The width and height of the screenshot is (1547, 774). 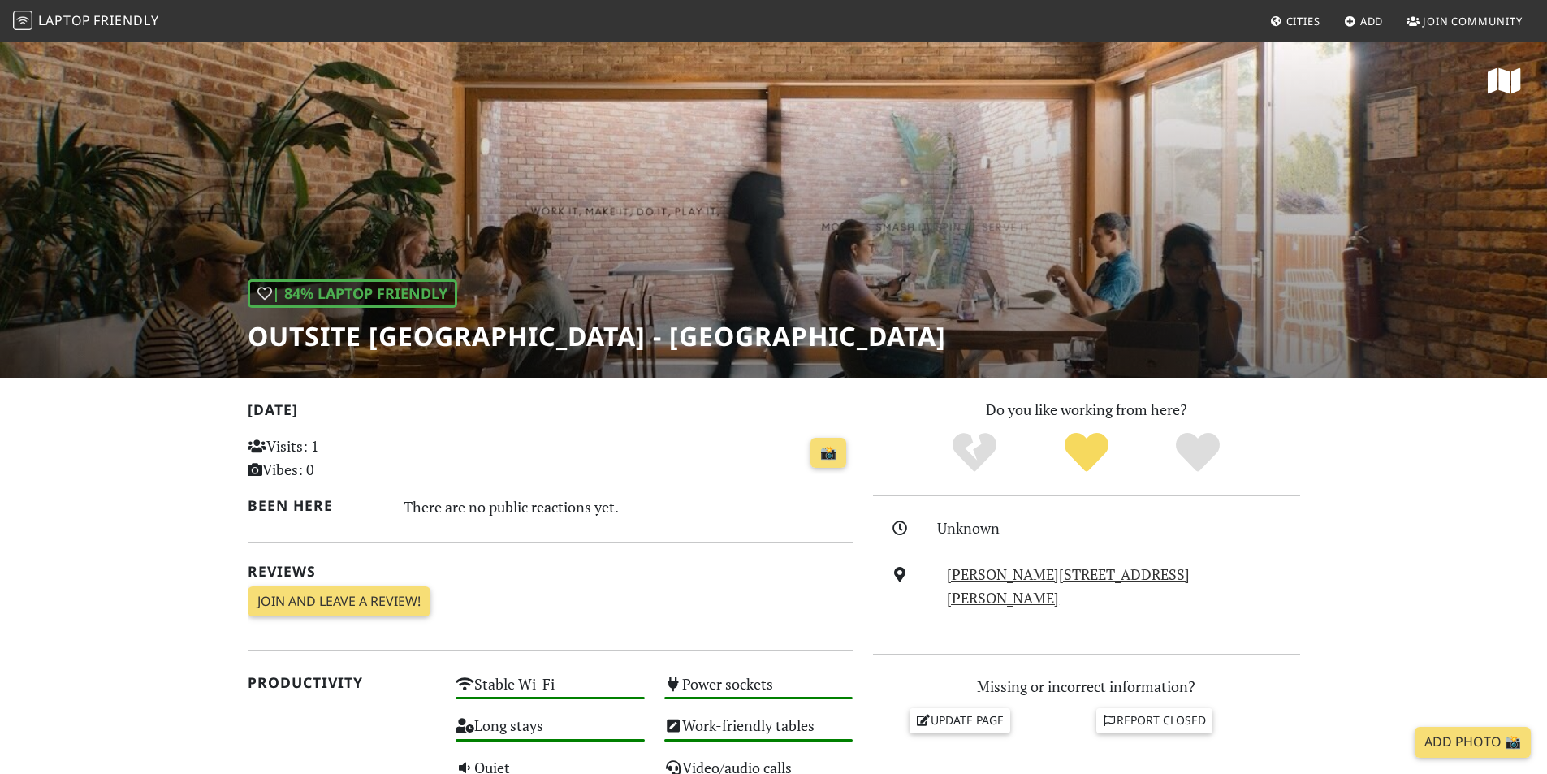 I want to click on a: Cities, so click(x=1295, y=21).